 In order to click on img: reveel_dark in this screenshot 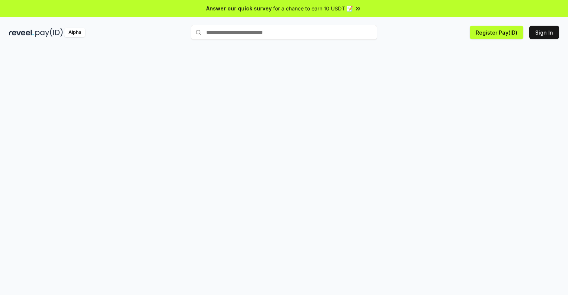, I will do `click(21, 32)`.